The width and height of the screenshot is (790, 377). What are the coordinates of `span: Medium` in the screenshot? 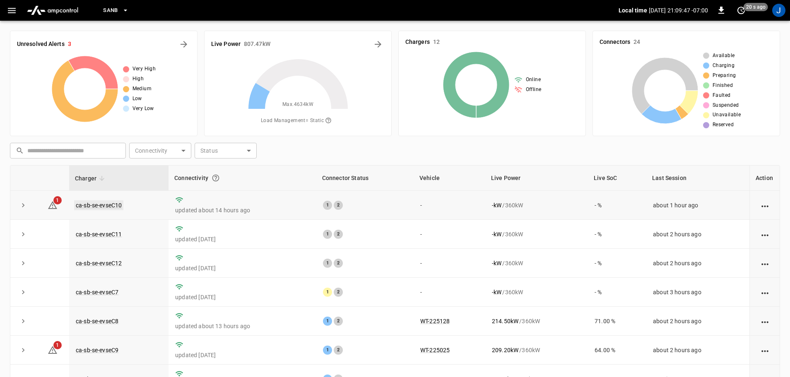 It's located at (142, 89).